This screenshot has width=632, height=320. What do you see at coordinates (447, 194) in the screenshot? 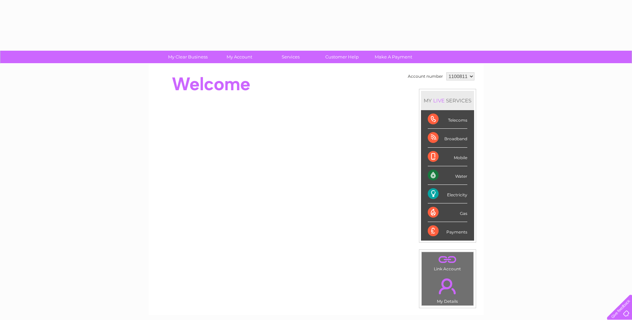
I see `div: Electricity` at bounding box center [447, 194].